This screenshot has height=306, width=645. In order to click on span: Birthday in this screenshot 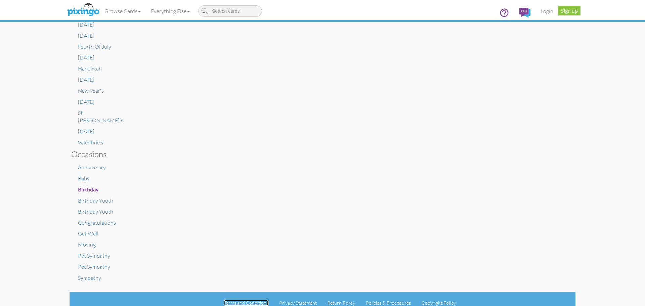, I will do `click(88, 189)`.